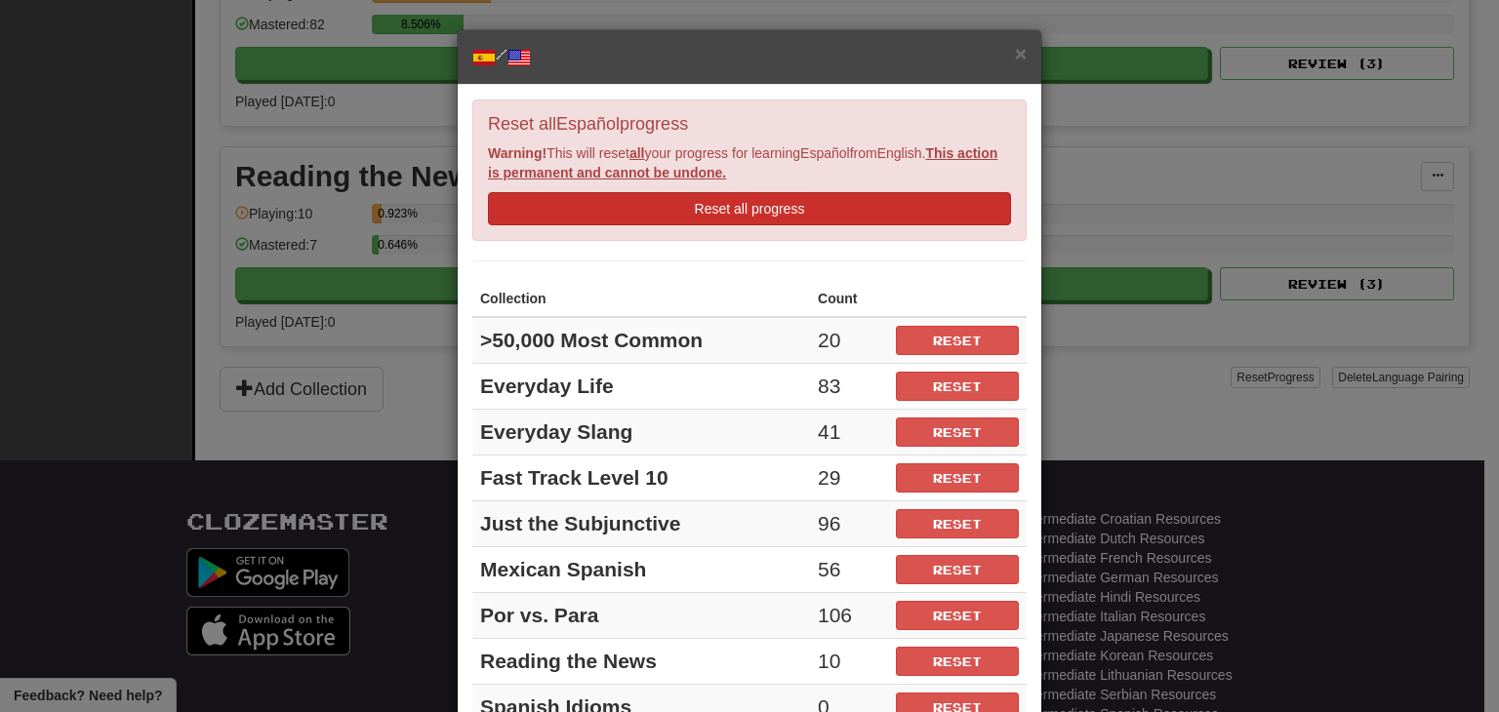 This screenshot has height=712, width=1499. Describe the element at coordinates (750, 125) in the screenshot. I see `h4: Reset all Español progress` at that location.